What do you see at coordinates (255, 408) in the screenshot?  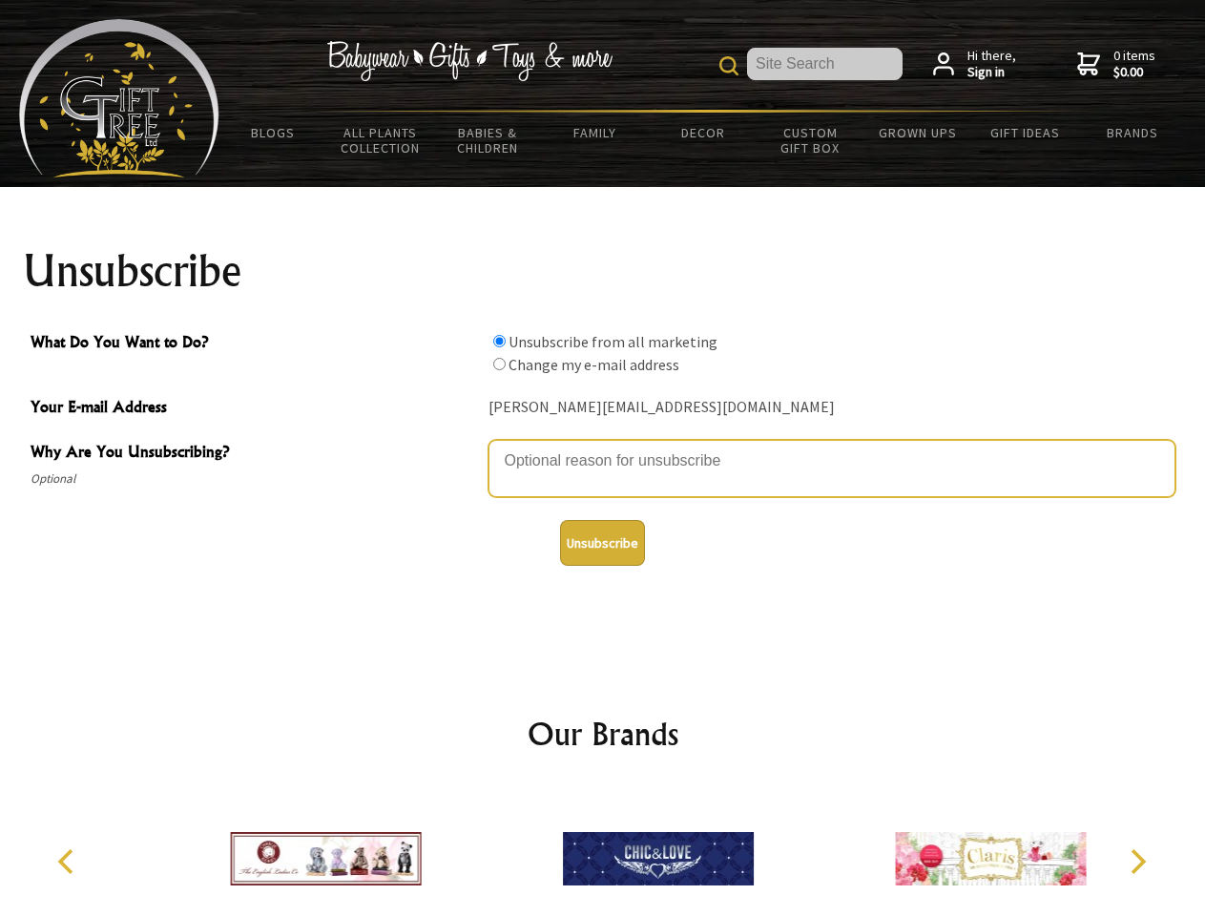 I see `span: Your E-mail Address` at bounding box center [255, 408].